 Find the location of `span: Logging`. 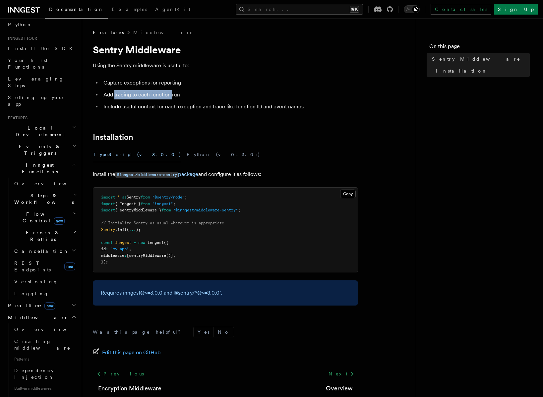

span: Logging is located at coordinates (32, 294).